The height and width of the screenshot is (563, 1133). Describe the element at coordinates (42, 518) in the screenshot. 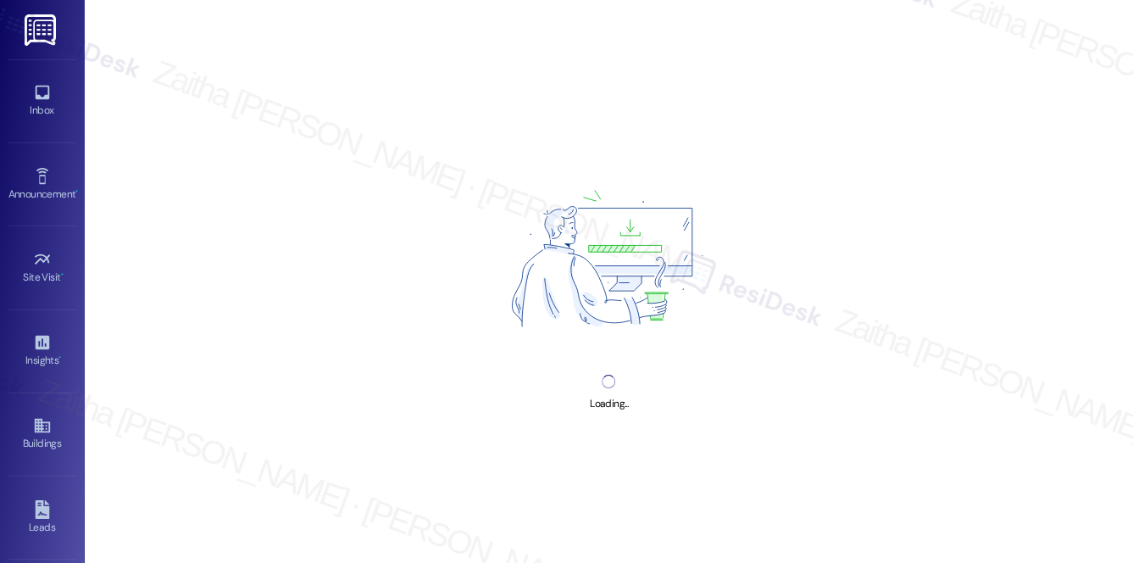

I see `a: Leads` at that location.